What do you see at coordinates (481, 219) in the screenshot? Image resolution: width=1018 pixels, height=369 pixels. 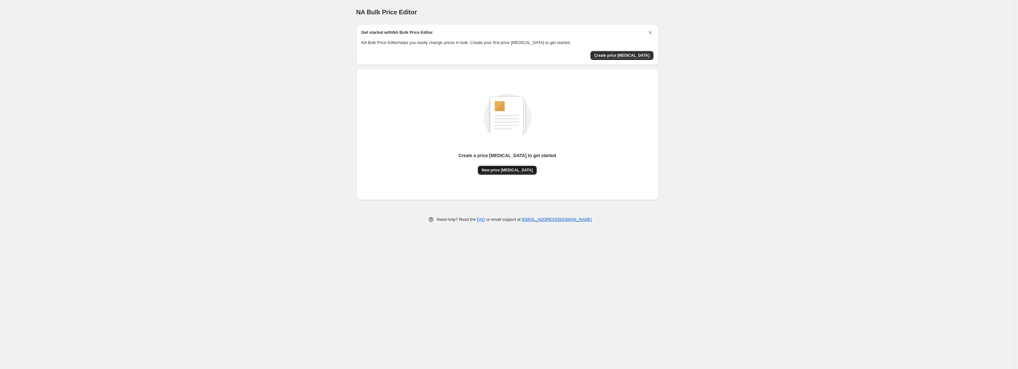 I see `a: FAQ` at bounding box center [481, 219].